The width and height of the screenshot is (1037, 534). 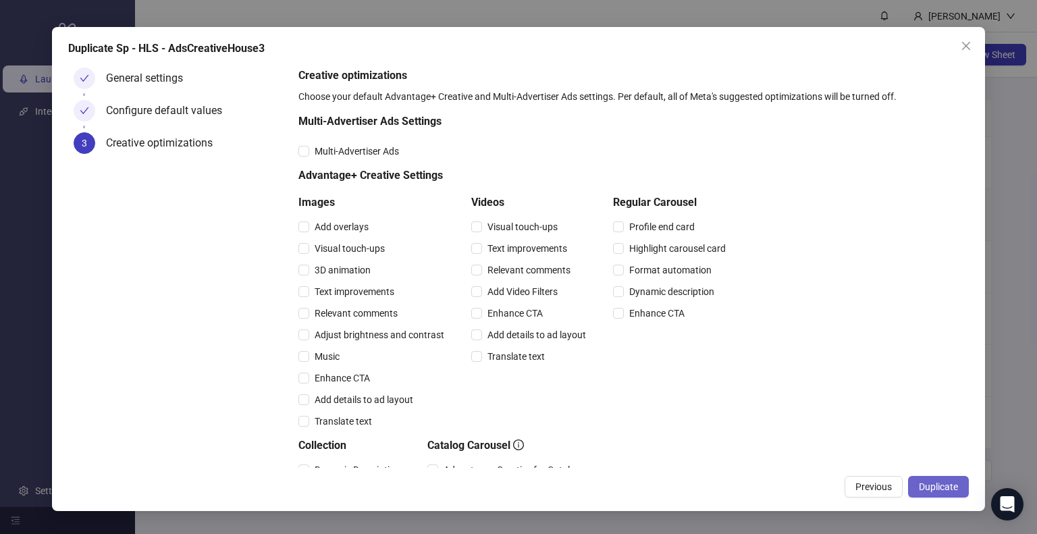 What do you see at coordinates (512, 470) in the screenshot?
I see `span: Advantage+ Creative for Catalog` at bounding box center [512, 470].